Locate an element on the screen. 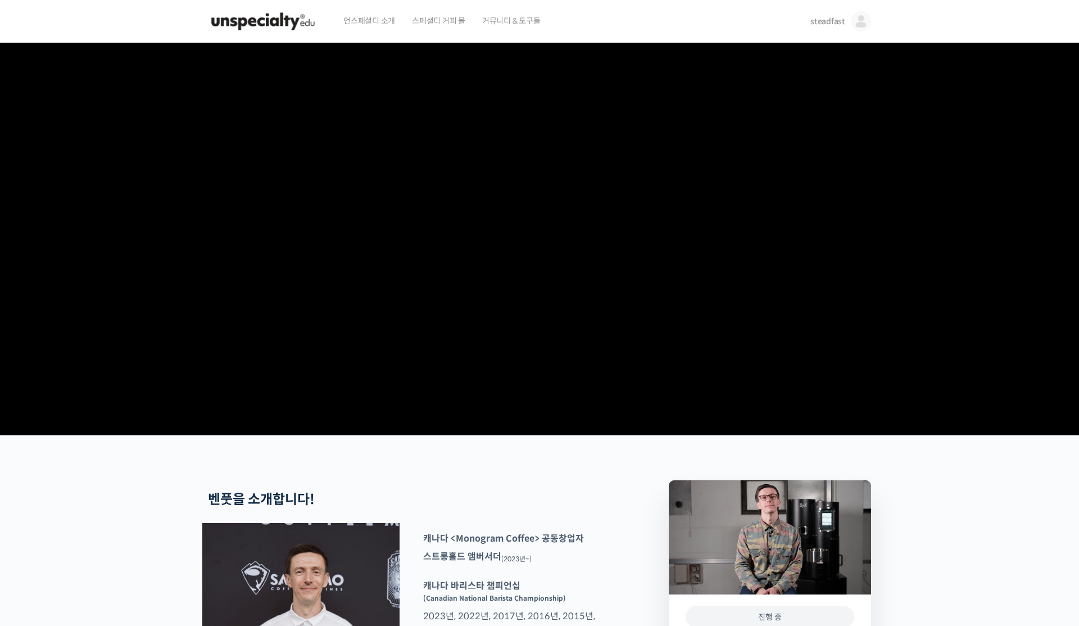  strong: 캐나다 <Monogram Coffee> 공동창업자 is located at coordinates (504, 538).